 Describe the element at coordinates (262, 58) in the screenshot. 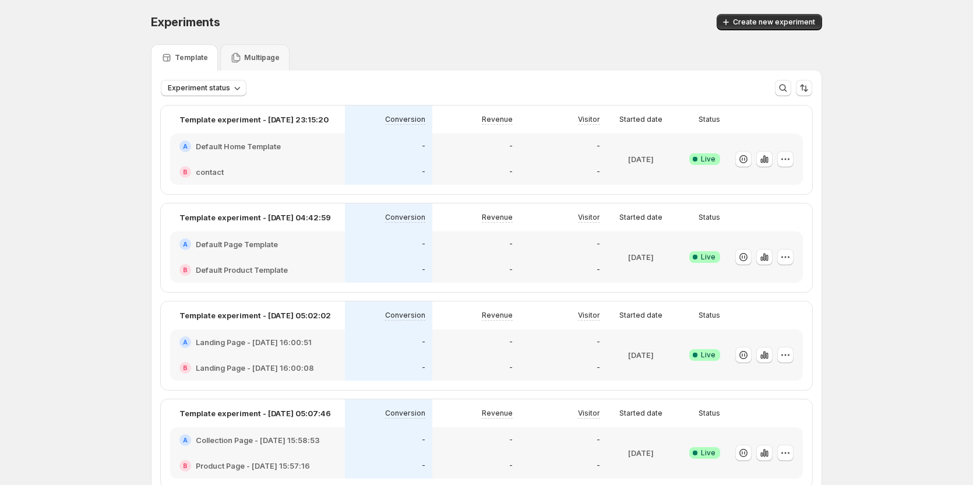

I see `p: Multipage` at that location.